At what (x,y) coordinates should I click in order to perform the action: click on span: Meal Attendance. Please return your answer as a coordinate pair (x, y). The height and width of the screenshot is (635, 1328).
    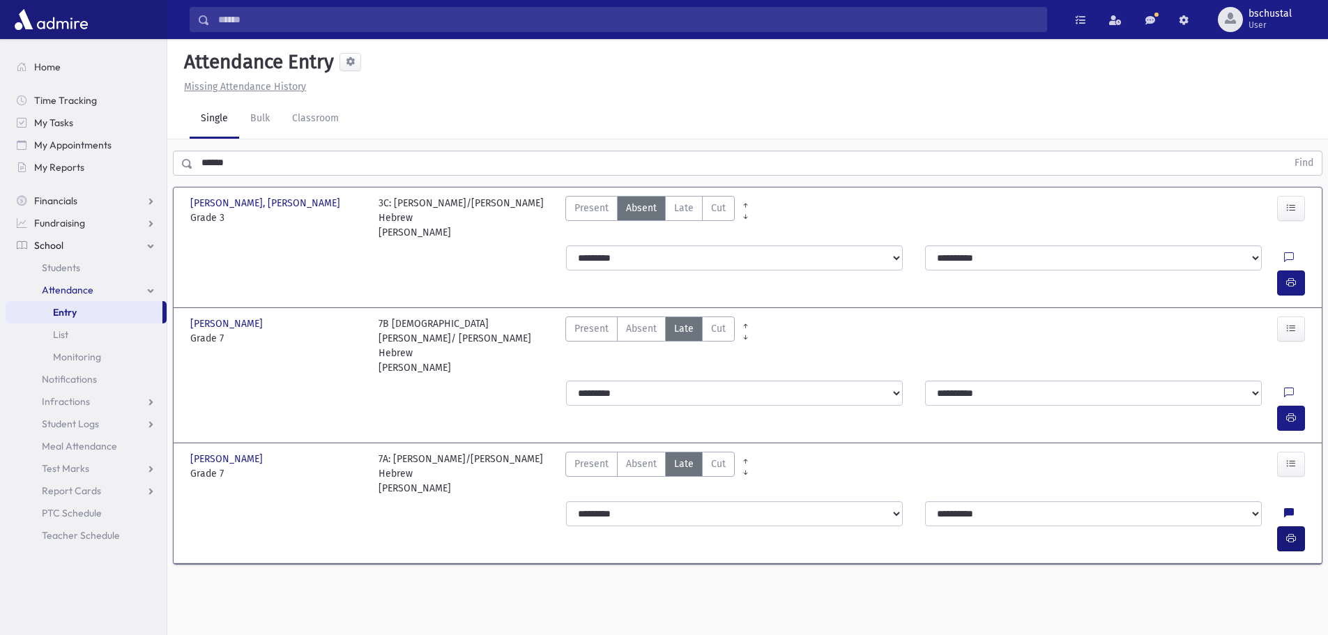
    Looking at the image, I should click on (79, 446).